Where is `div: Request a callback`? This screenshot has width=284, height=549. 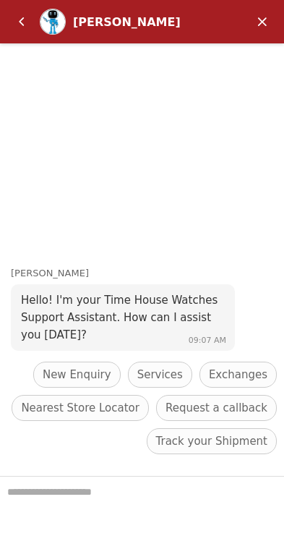
div: Request a callback is located at coordinates (216, 408).